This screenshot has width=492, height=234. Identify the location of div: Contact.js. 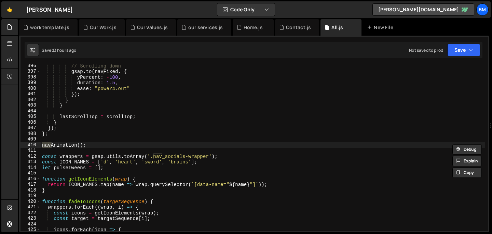
(299, 27).